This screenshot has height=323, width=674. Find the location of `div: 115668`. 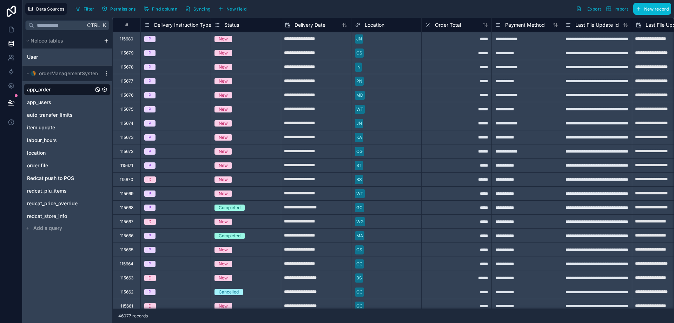

div: 115668 is located at coordinates (127, 208).